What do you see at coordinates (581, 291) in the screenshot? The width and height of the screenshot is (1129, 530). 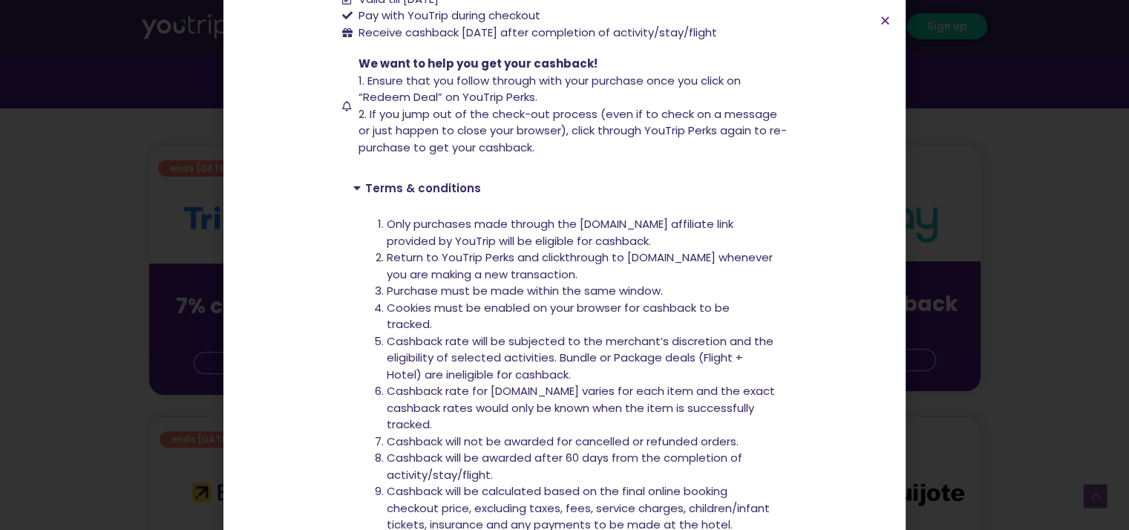 I see `li: Purchase must be made within the same window.` at bounding box center [581, 291].